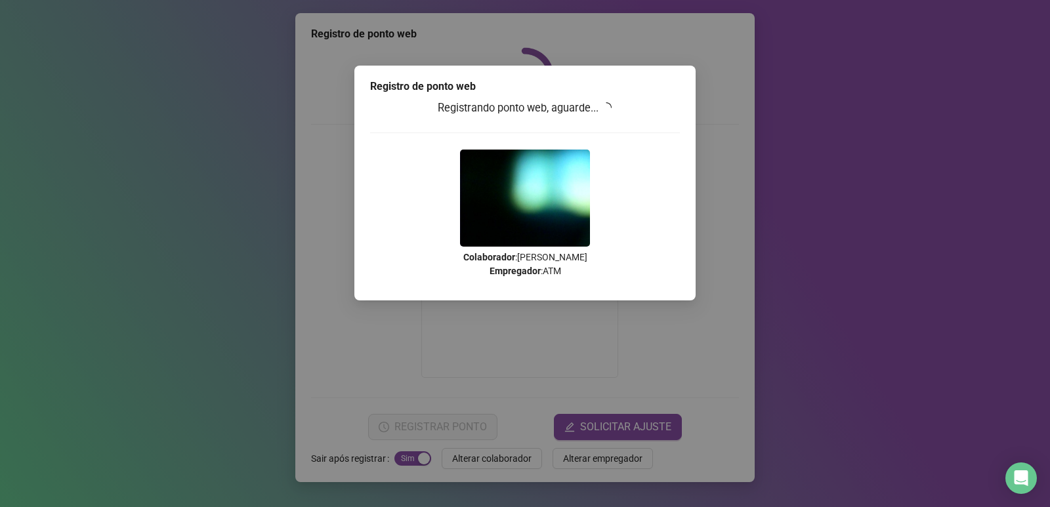  I want to click on h3: Registrando ponto web, aguarde..., so click(525, 108).